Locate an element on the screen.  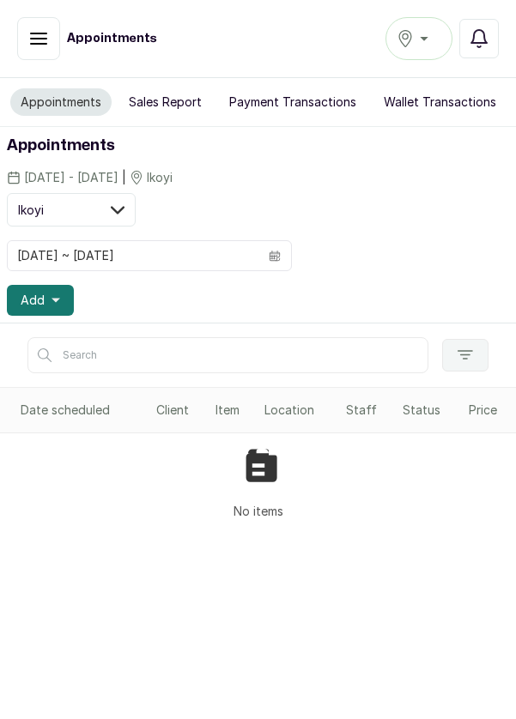
button: Appointments is located at coordinates (61, 102).